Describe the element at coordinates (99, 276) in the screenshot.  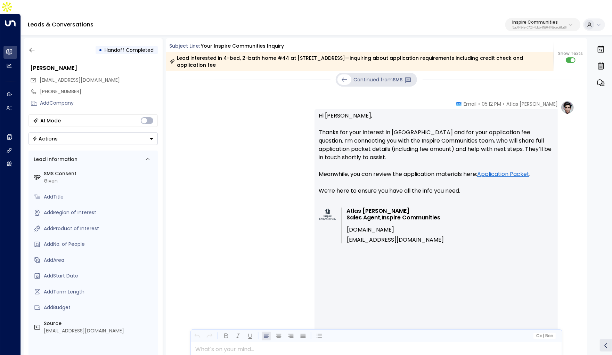
I see `div: AddStart Date` at that location.